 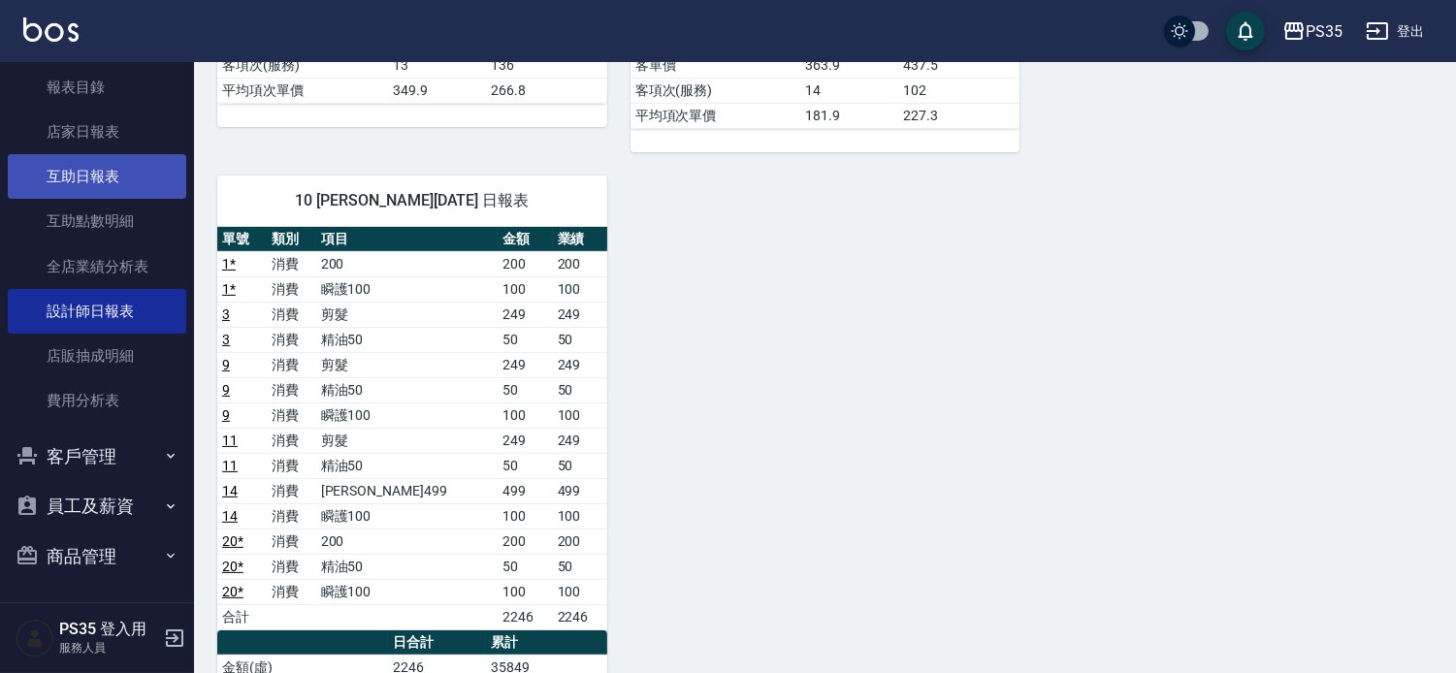 What do you see at coordinates (97, 506) in the screenshot?
I see `button: 員工及薪資` at bounding box center [97, 506].